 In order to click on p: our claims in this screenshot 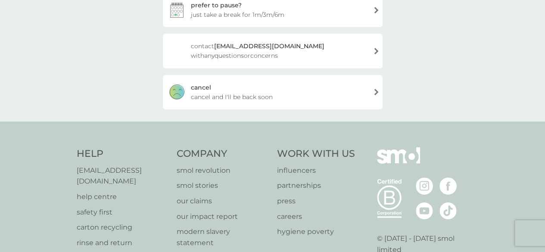, I will do `click(222, 201)`.